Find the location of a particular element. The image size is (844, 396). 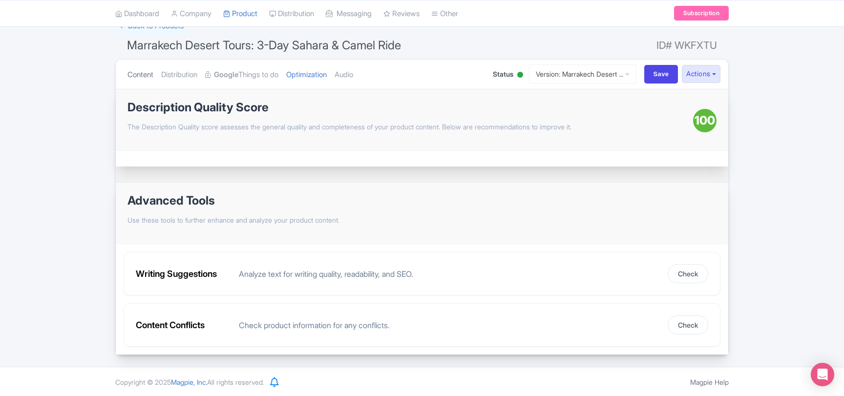

strong: Google is located at coordinates (226, 75).